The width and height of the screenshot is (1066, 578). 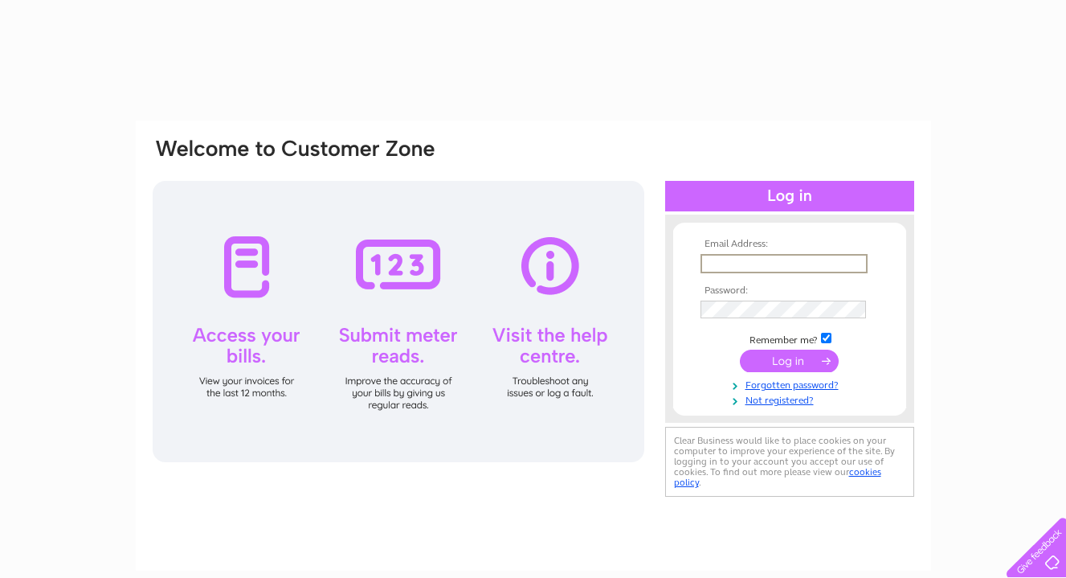 What do you see at coordinates (792, 399) in the screenshot?
I see `a: Not registered?` at bounding box center [792, 399].